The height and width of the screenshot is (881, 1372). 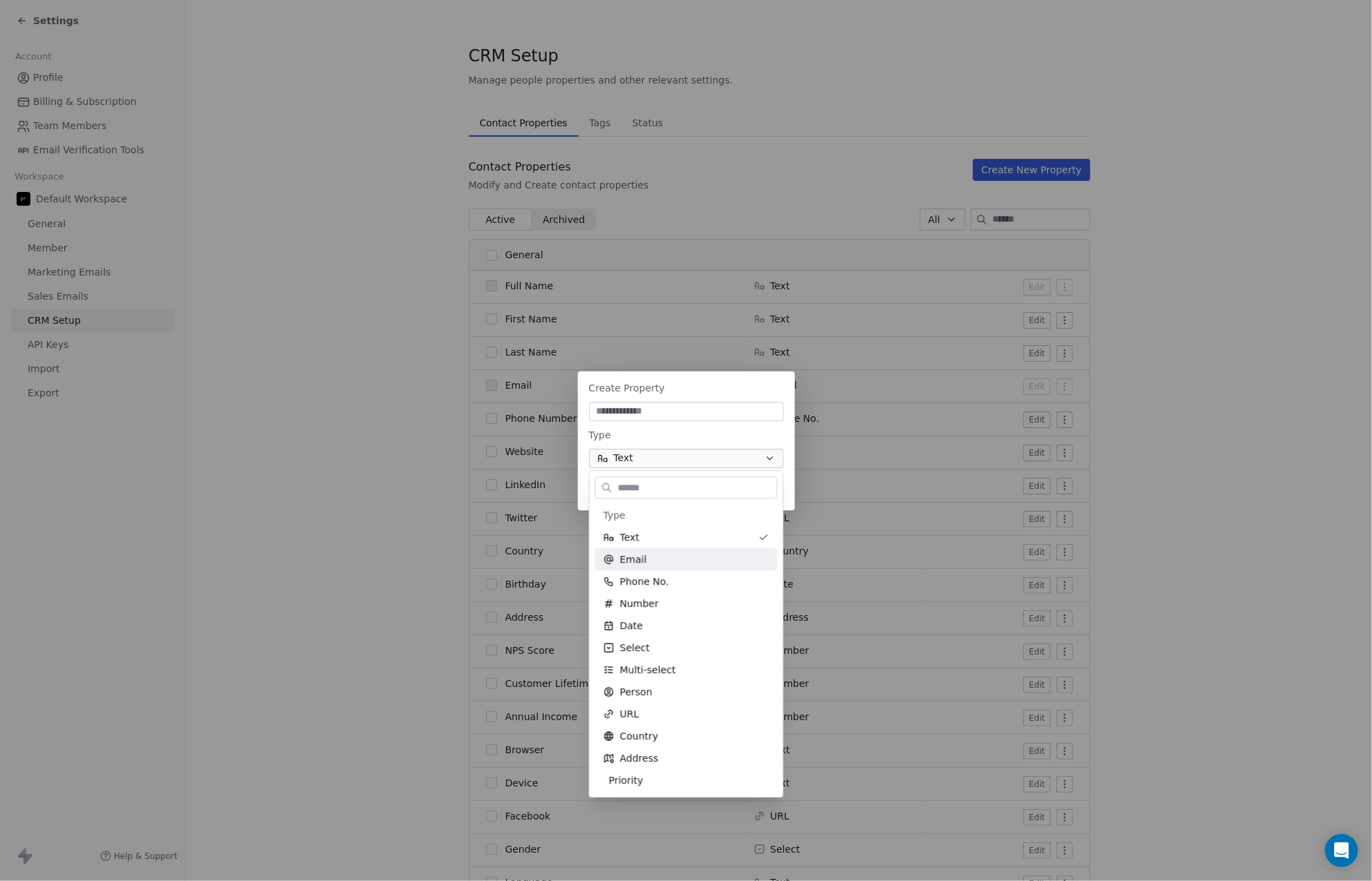 I want to click on span: Email, so click(x=633, y=559).